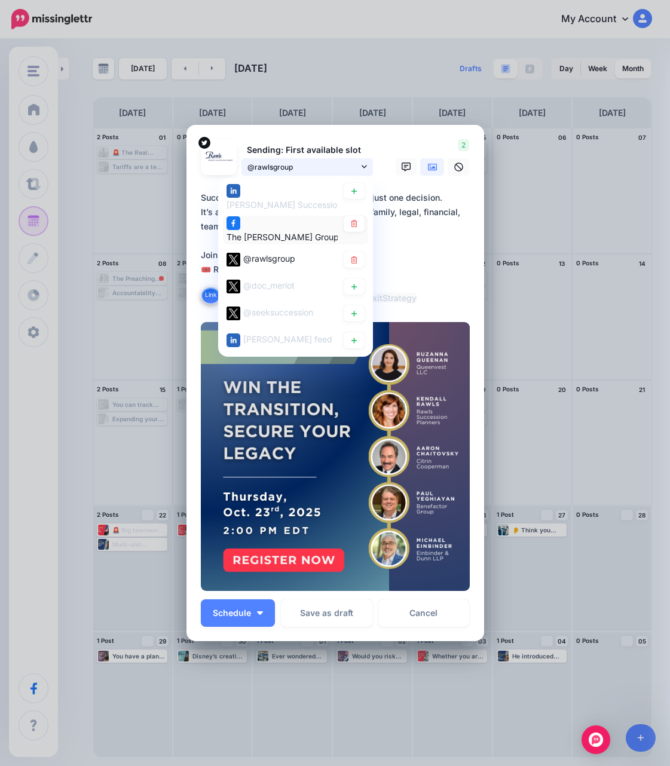 This screenshot has height=766, width=670. What do you see at coordinates (260, 613) in the screenshot?
I see `img: arrow-down-white.png` at bounding box center [260, 613].